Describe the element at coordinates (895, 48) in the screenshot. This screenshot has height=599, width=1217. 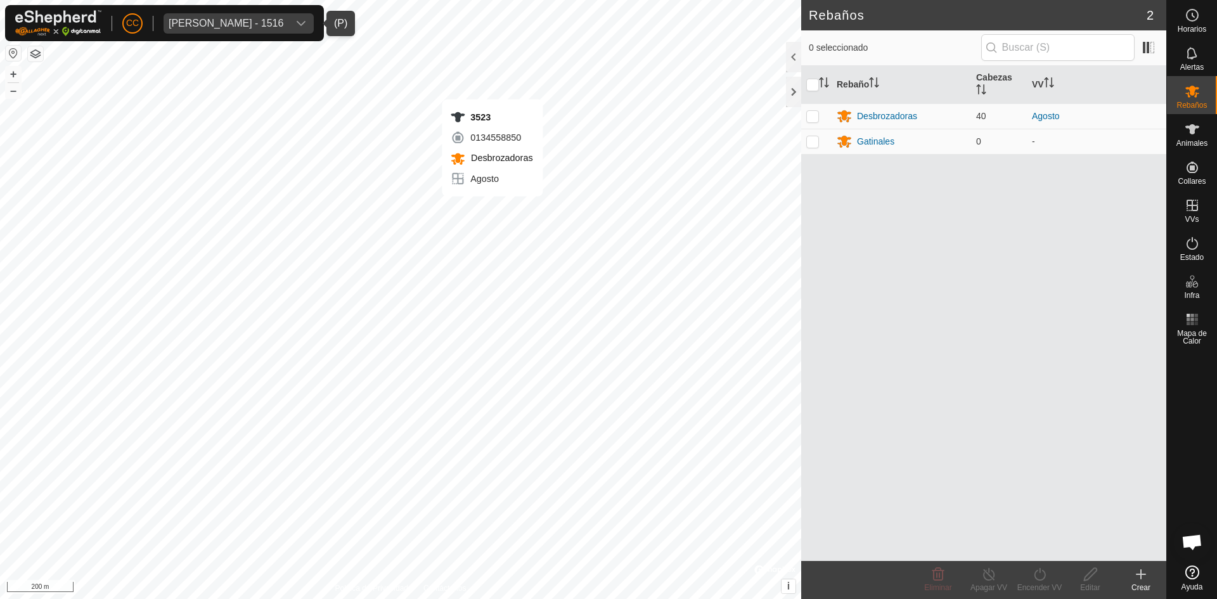
I see `span: 0 seleccionado` at that location.